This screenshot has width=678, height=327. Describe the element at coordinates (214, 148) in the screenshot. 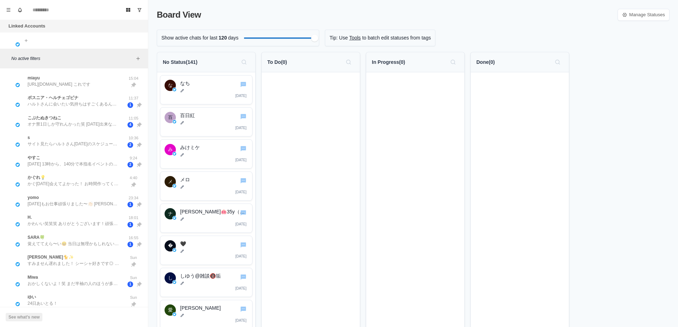

I see `p: みけミケ` at that location.